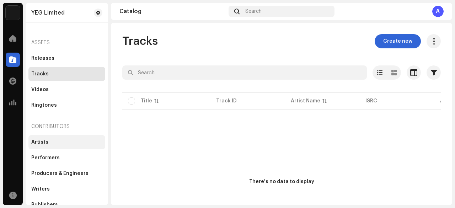 This screenshot has width=455, height=208. Describe the element at coordinates (13, 13) in the screenshot. I see `img: de0d2825-999c-4937-b35a-9adca56ee094` at that location.